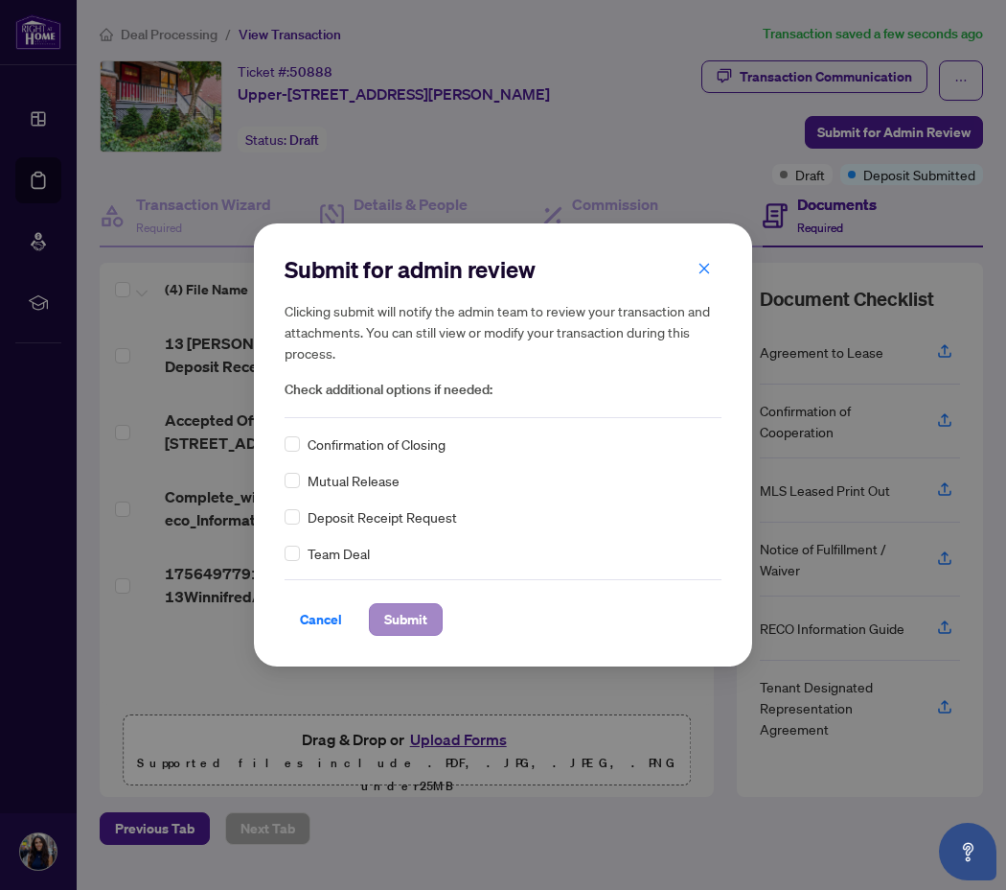 This screenshot has width=1006, height=890. What do you see at coordinates (503, 332) in the screenshot?
I see `h5: Clicking submit will notify the admin team to review your transaction and attachments. You can st...` at bounding box center [503, 332].